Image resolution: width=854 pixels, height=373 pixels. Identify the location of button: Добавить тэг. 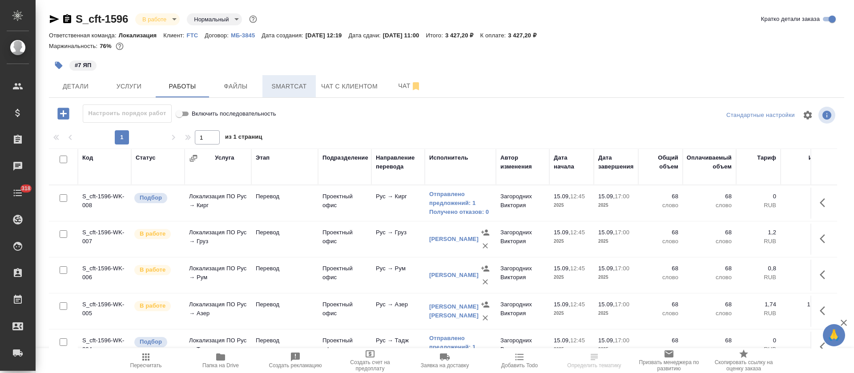
(59, 65).